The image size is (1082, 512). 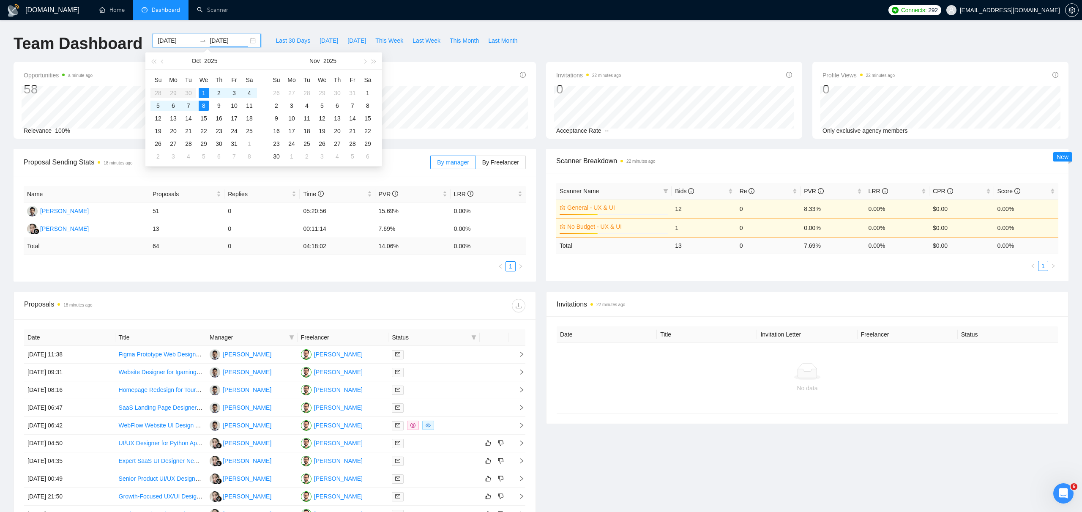 What do you see at coordinates (112, 10) in the screenshot?
I see `a: homeHome` at bounding box center [112, 10].